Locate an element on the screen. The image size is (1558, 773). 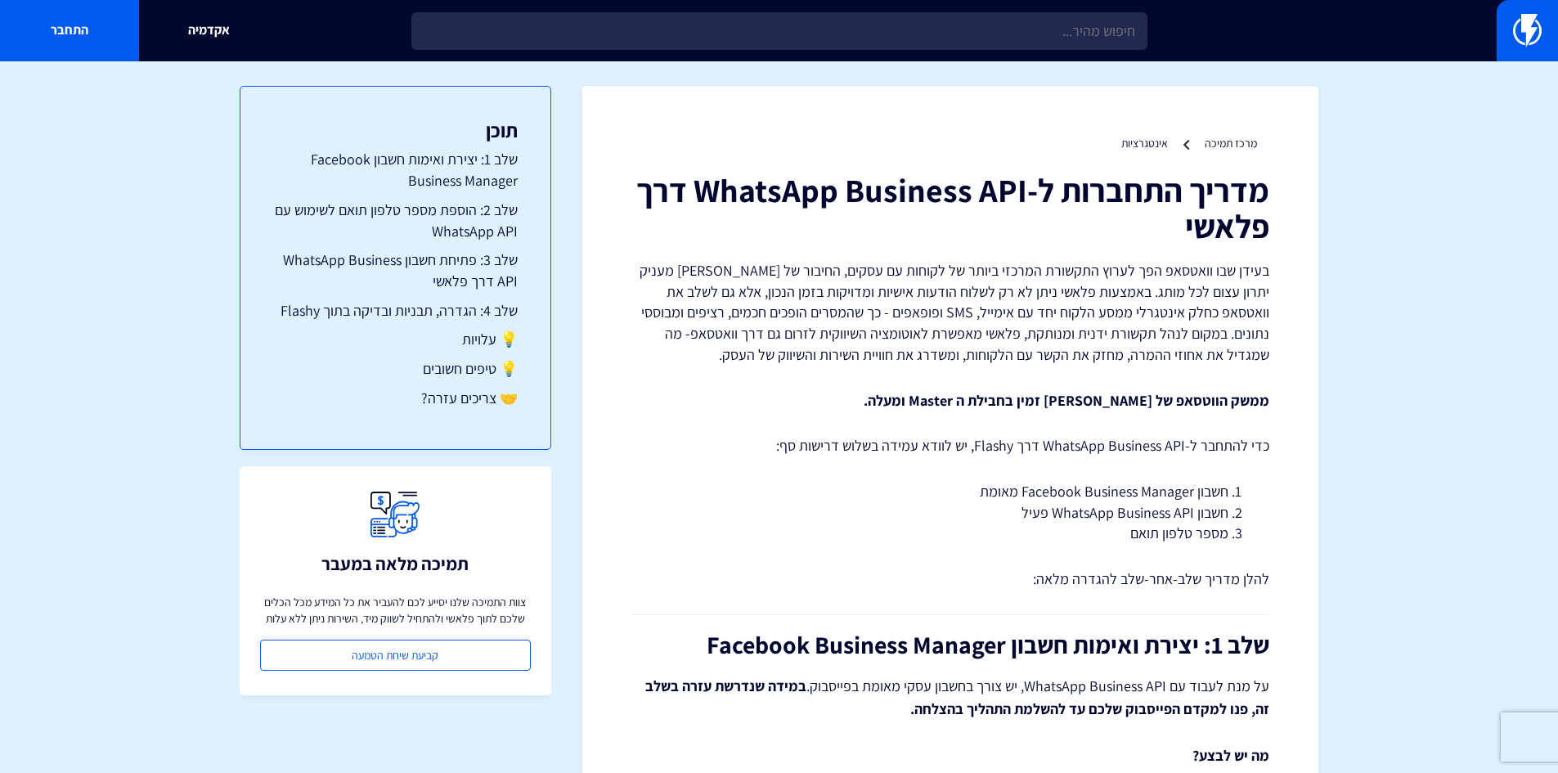
a: אינטגרציות is located at coordinates (1145, 143).